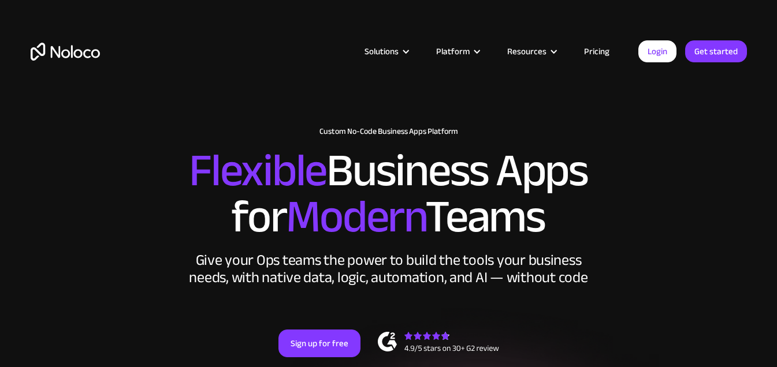 The height and width of the screenshot is (367, 777). Describe the element at coordinates (65, 51) in the screenshot. I see `a: home` at that location.